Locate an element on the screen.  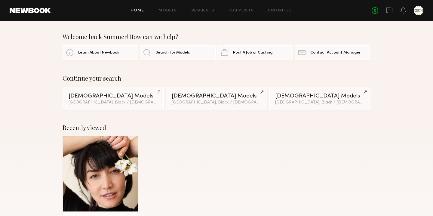
a: Job Posts is located at coordinates (242, 11).